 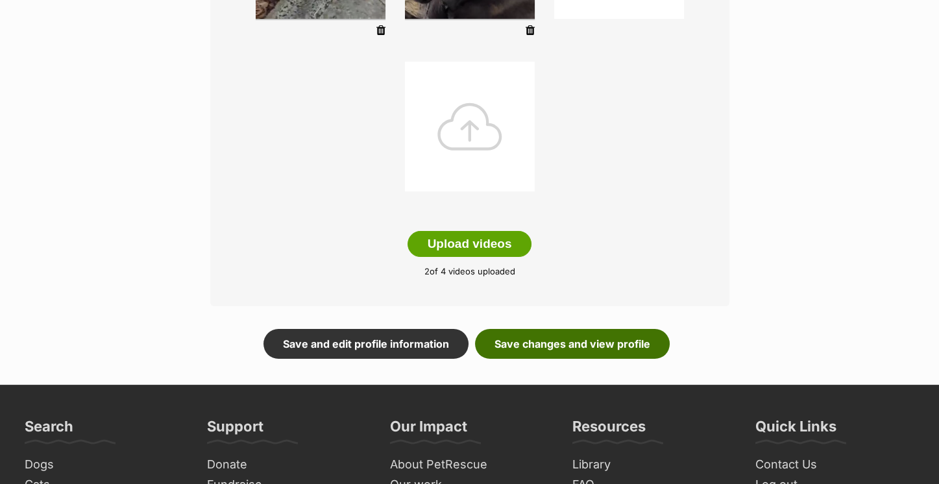 What do you see at coordinates (651, 465) in the screenshot?
I see `a: Library` at bounding box center [651, 465].